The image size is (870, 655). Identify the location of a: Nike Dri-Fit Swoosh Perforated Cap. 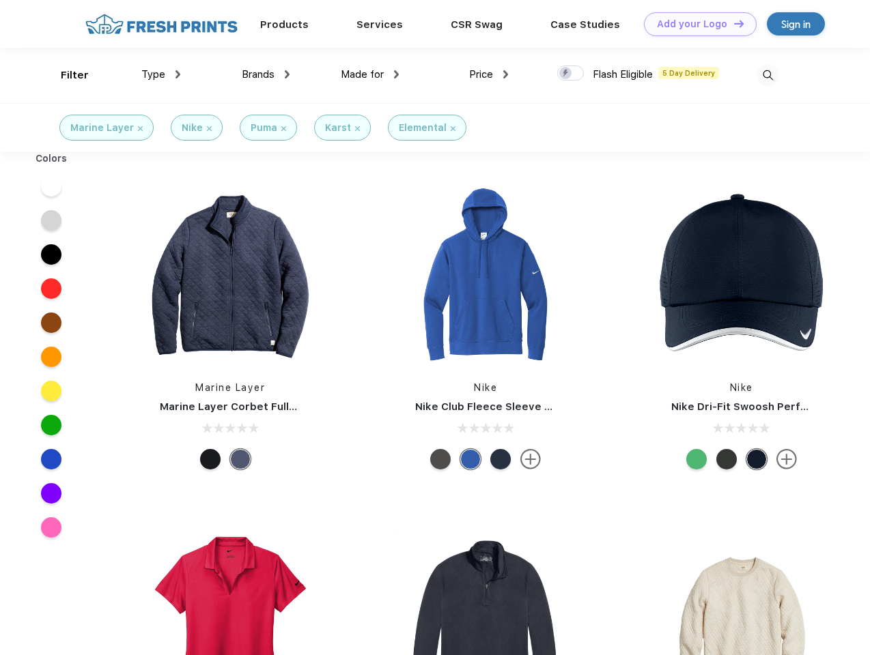
(765, 407).